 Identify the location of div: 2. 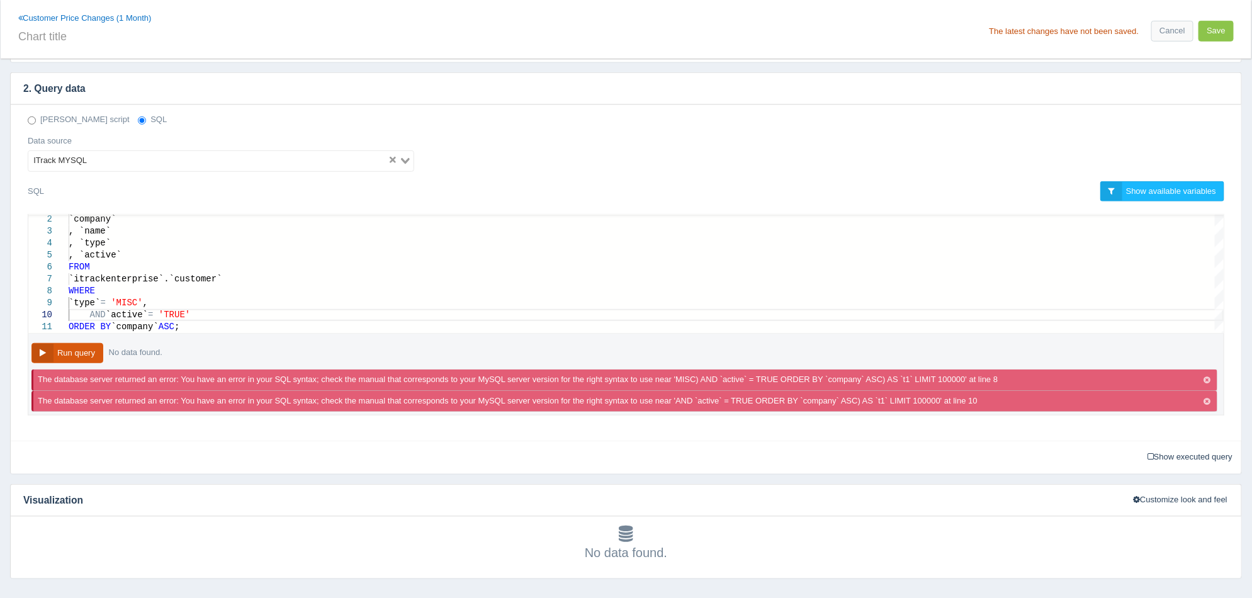
(40, 219).